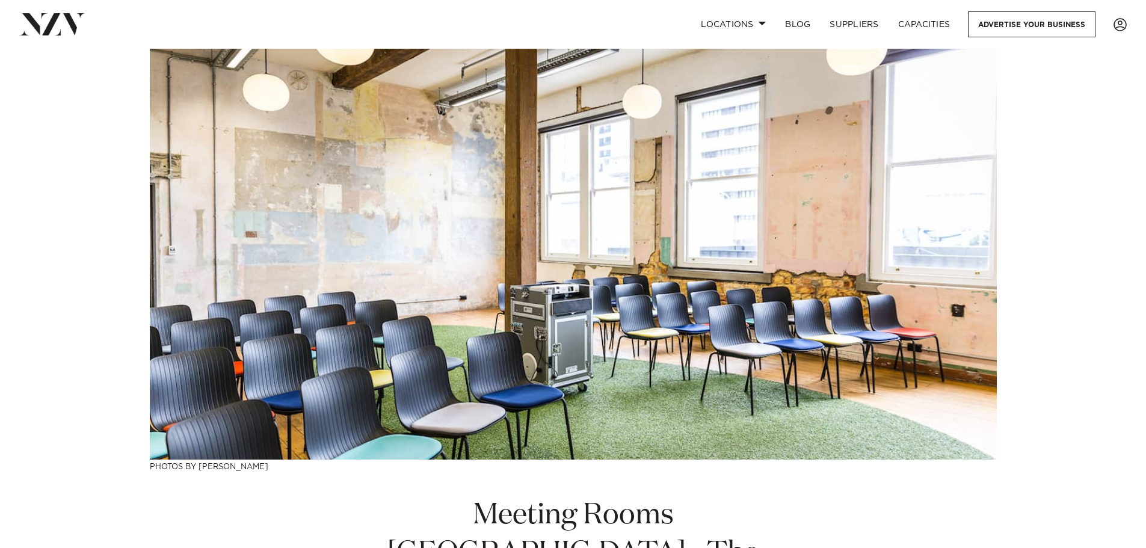 Image resolution: width=1146 pixels, height=548 pixels. I want to click on a: Capacities, so click(924, 24).